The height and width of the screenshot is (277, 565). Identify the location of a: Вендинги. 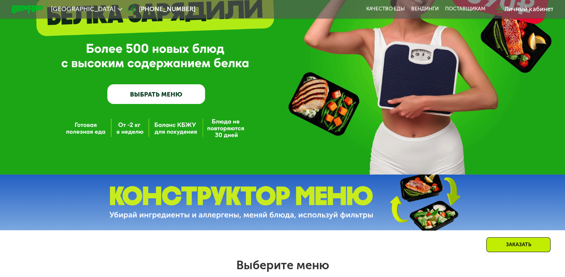
(425, 9).